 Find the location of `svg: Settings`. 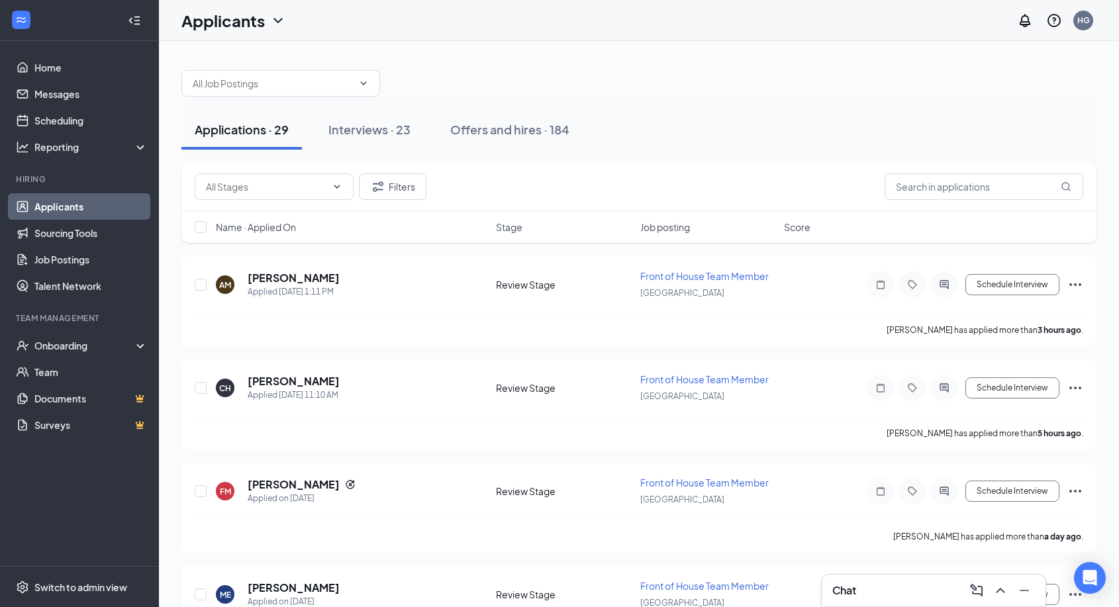

svg: Settings is located at coordinates (23, 587).